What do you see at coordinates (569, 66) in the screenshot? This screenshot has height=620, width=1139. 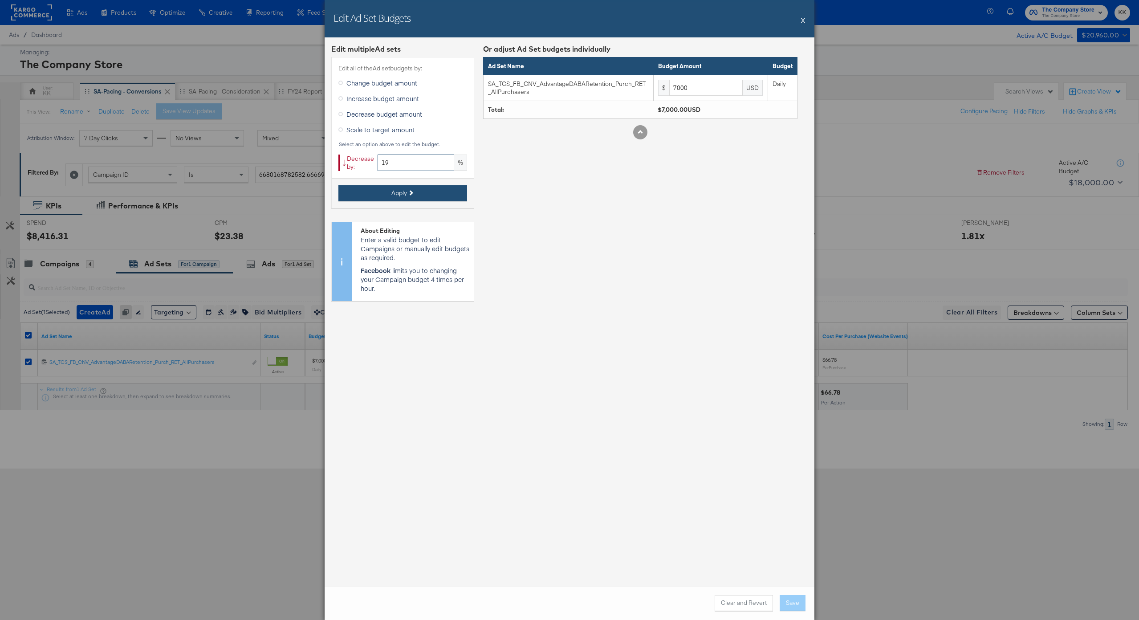 I see `th: Ad Set Name` at bounding box center [569, 66].